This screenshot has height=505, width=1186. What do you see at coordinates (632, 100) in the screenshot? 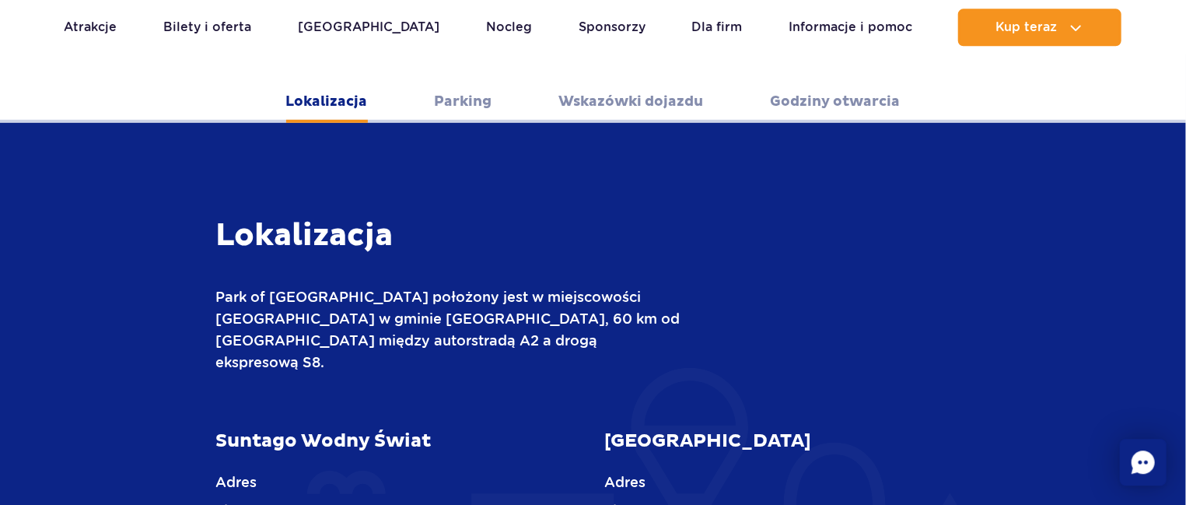
I see `a: Wskazówki dojazdu` at bounding box center [632, 100].